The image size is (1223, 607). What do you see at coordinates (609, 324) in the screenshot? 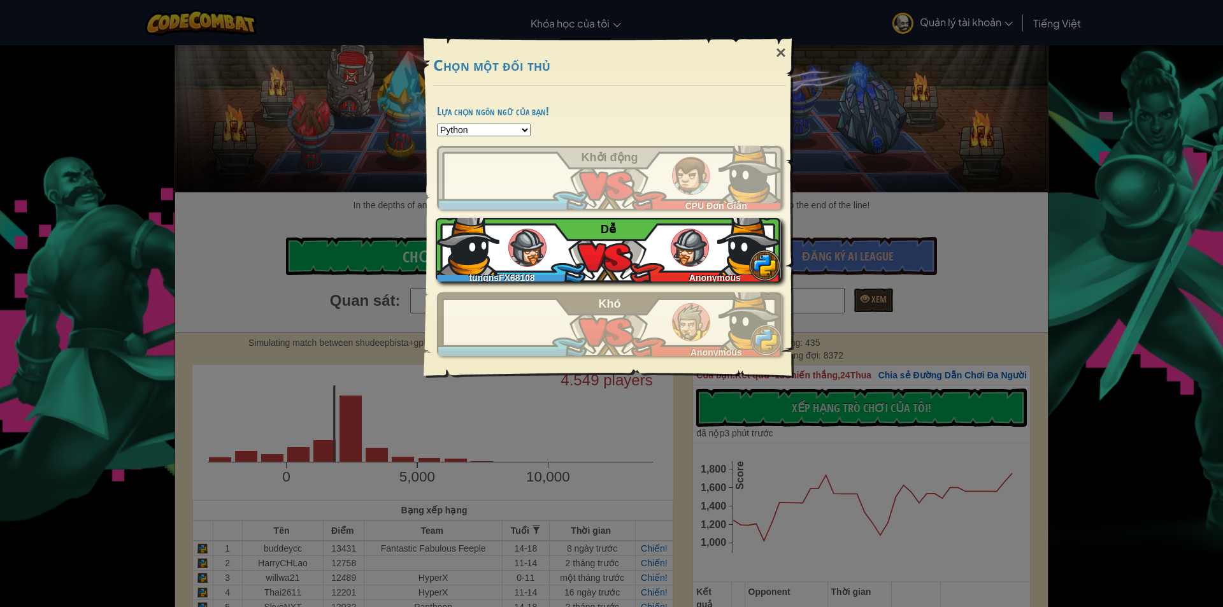
I see `a: Anonymous` at bounding box center [609, 324].